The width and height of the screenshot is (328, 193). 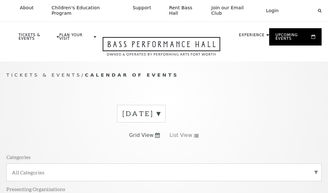 I want to click on span: Grid View, so click(x=141, y=135).